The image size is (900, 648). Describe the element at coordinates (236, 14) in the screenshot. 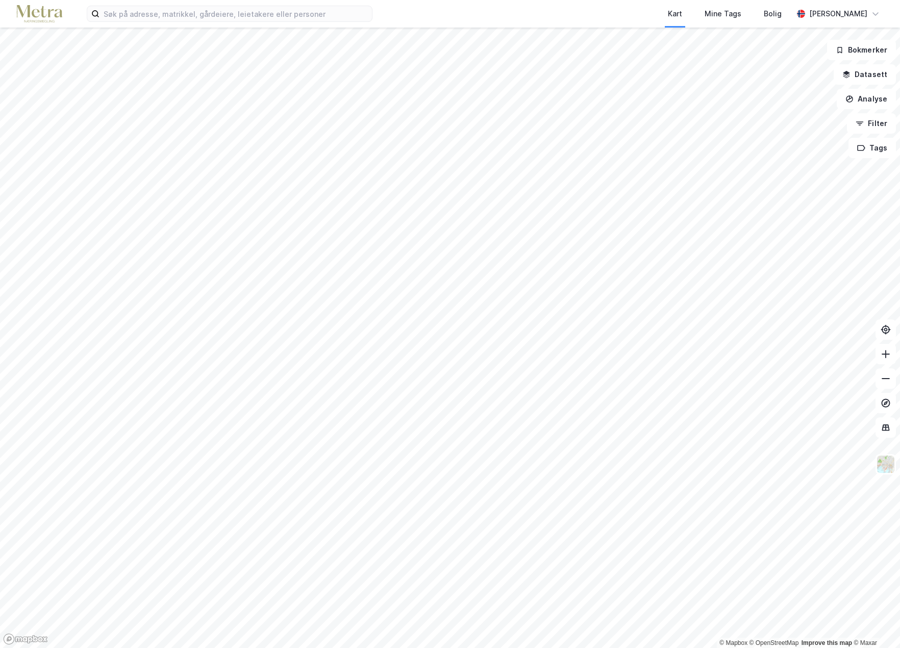

I see `input: Søk på adresse, matrikkel, gårdeiere, leietakere eller personer` at that location.